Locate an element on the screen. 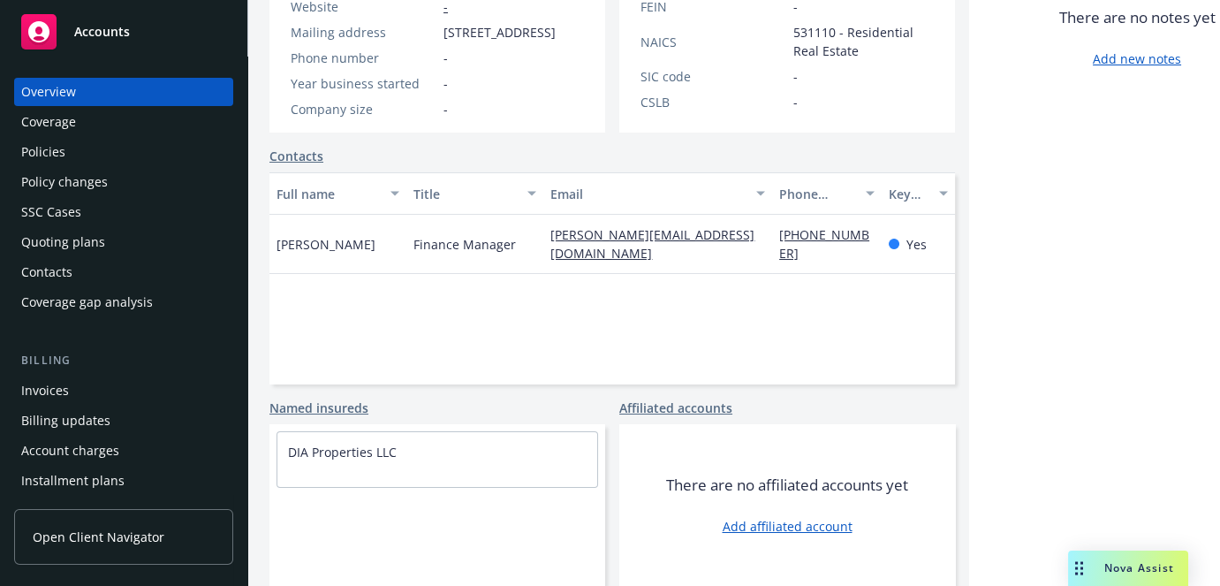  a: Overview is located at coordinates (124, 92).